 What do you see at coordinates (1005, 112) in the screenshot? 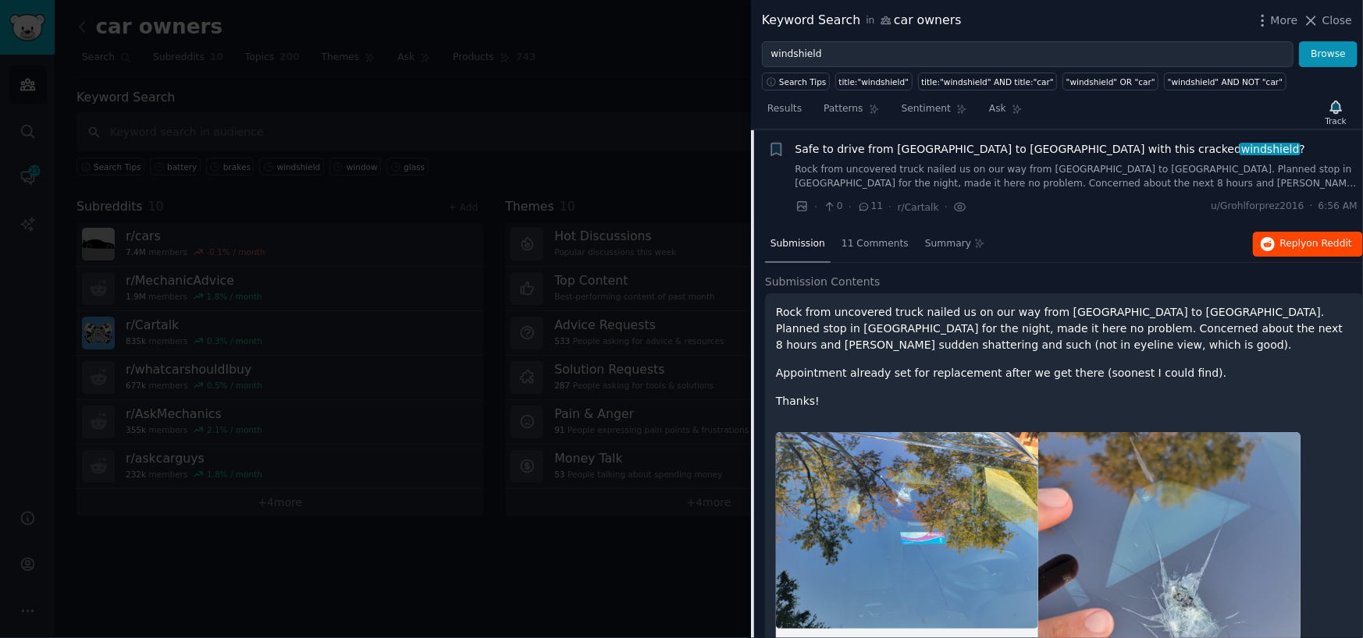
I see `a: Ask` at bounding box center [1005, 112].